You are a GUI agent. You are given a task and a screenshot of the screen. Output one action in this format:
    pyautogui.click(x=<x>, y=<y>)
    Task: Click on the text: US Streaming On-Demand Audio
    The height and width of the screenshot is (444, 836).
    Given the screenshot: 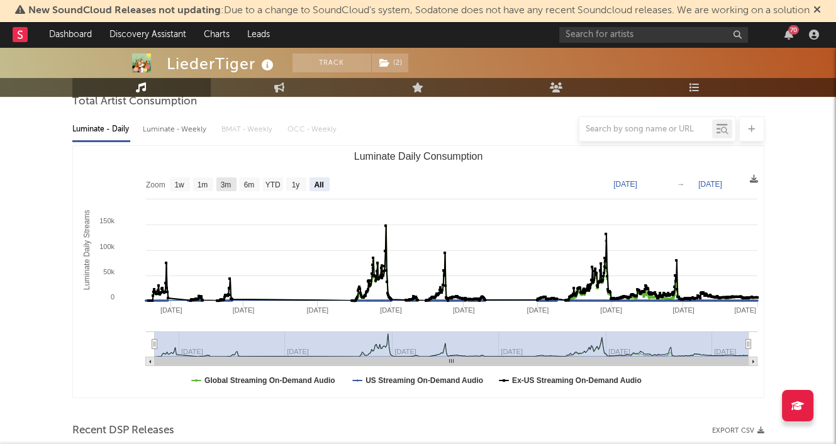 What is the action you would take?
    pyautogui.click(x=424, y=380)
    